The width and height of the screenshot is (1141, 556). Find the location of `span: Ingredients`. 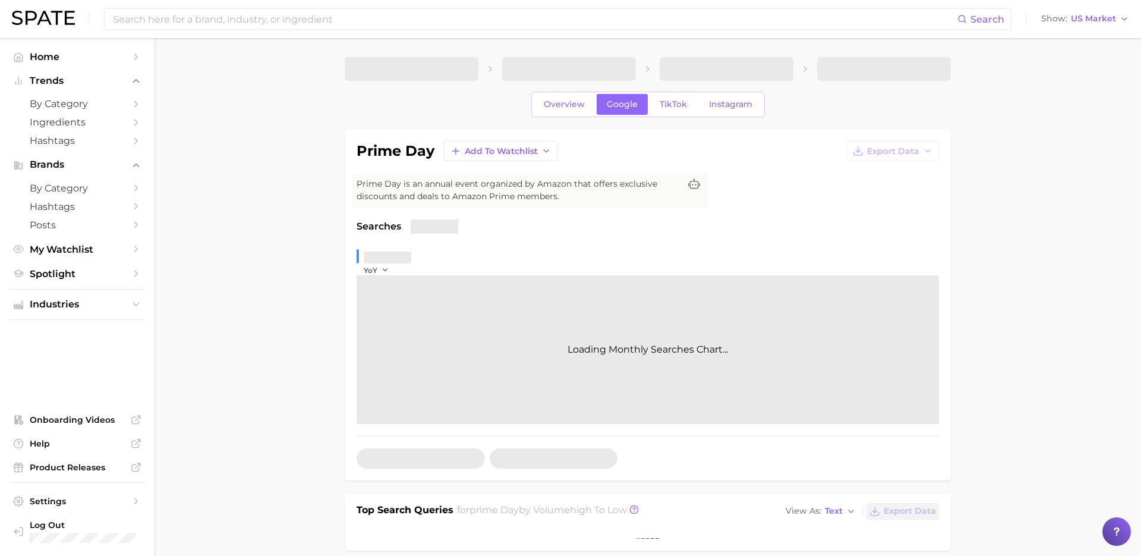

span: Ingredients is located at coordinates (77, 122).